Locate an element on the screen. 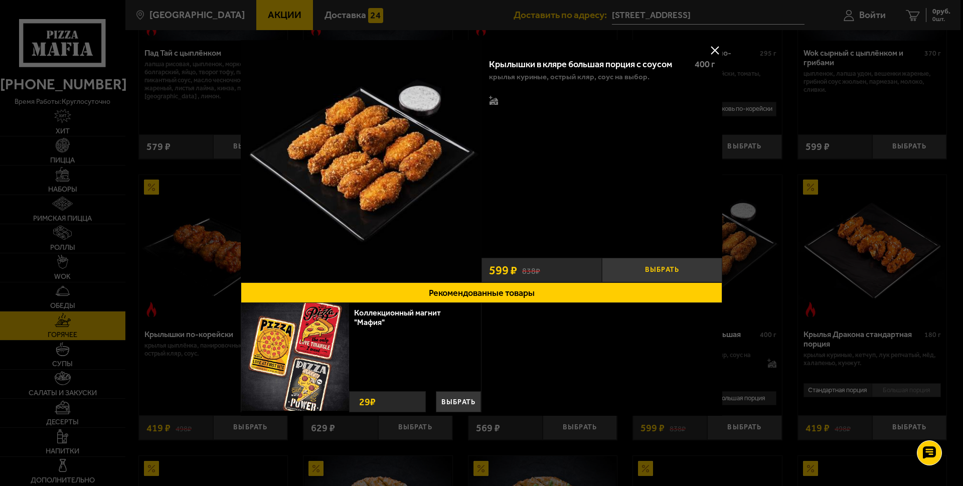 The height and width of the screenshot is (486, 963). div: Крылышки в кляре большая порция c соусом is located at coordinates (587, 65).